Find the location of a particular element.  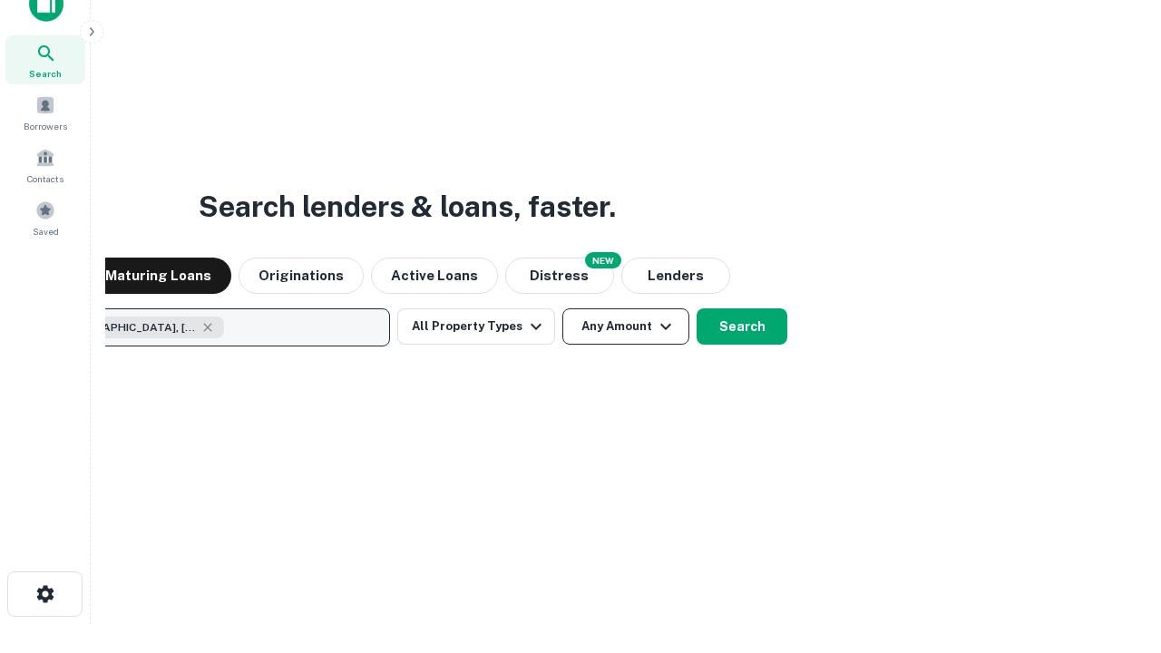

button: All Property Types is located at coordinates (476, 327).